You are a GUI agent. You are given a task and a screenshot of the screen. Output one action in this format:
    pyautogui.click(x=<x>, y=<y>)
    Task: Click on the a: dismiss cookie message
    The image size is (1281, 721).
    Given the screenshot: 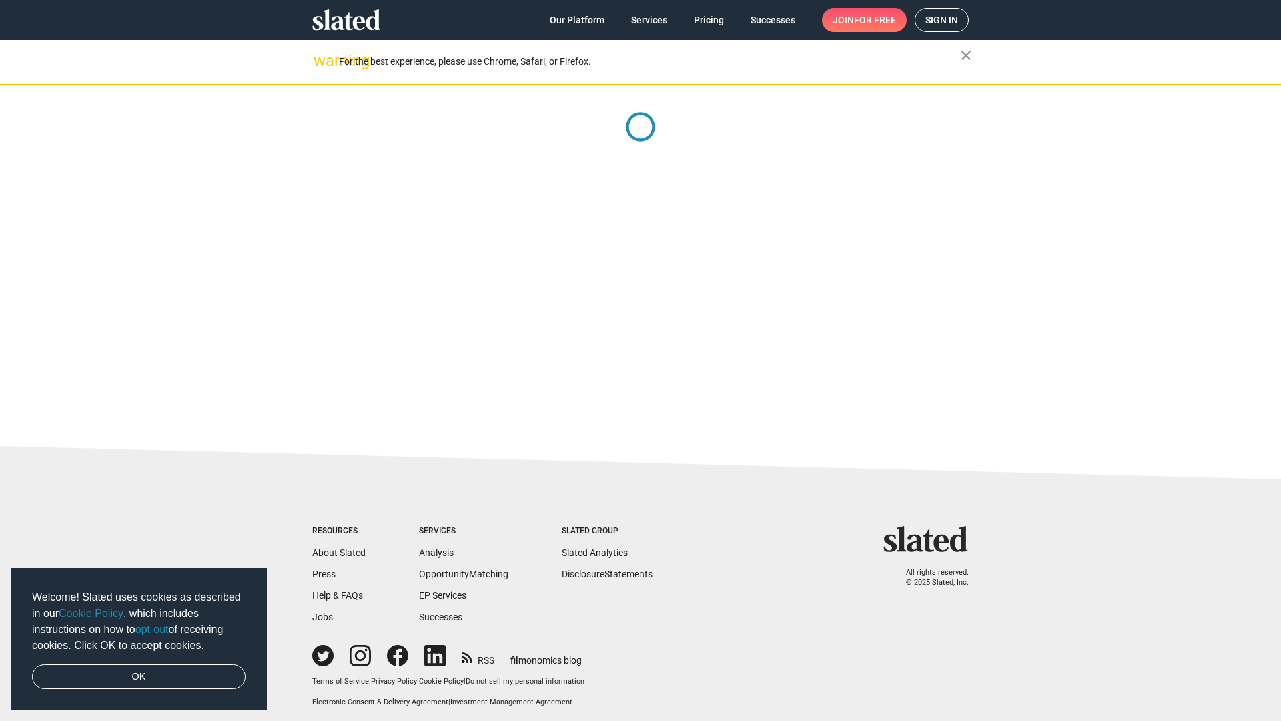 What is the action you would take?
    pyautogui.click(x=139, y=676)
    